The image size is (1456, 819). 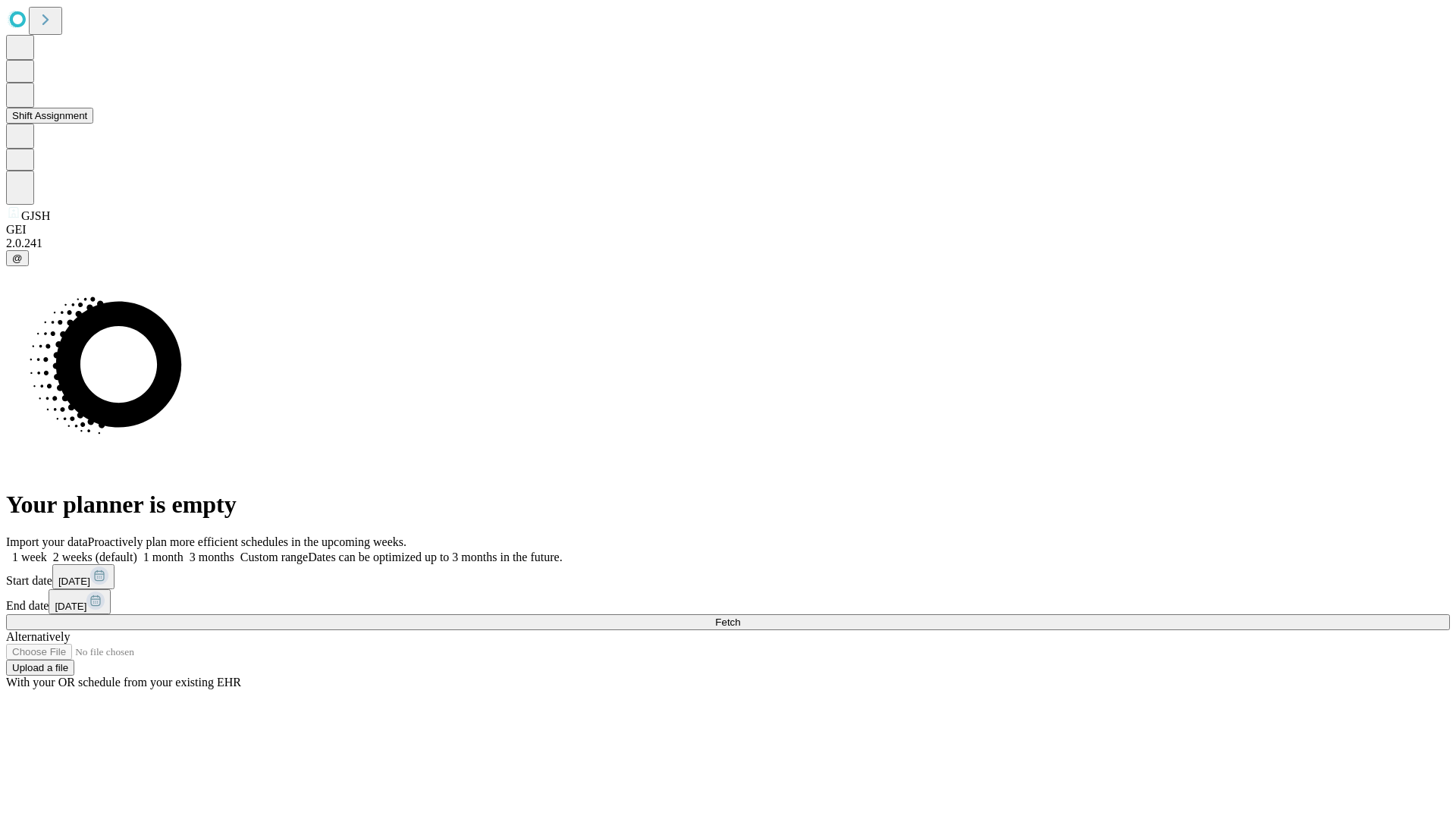 What do you see at coordinates (273, 557) in the screenshot?
I see `span: Custom range` at bounding box center [273, 557].